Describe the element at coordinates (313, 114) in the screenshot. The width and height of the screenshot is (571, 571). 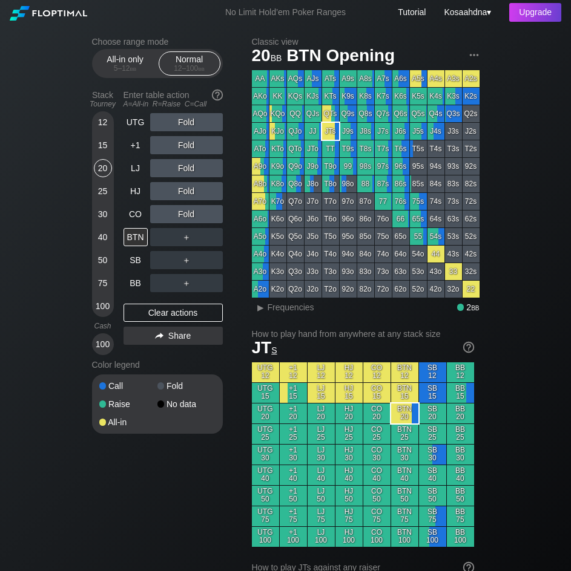
I see `div: QJs` at that location.